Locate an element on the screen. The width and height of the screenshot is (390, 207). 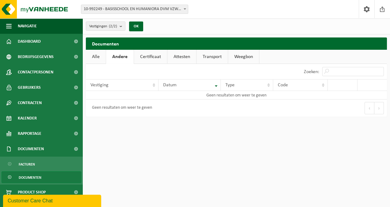
span: Vestiging is located at coordinates (99, 85).